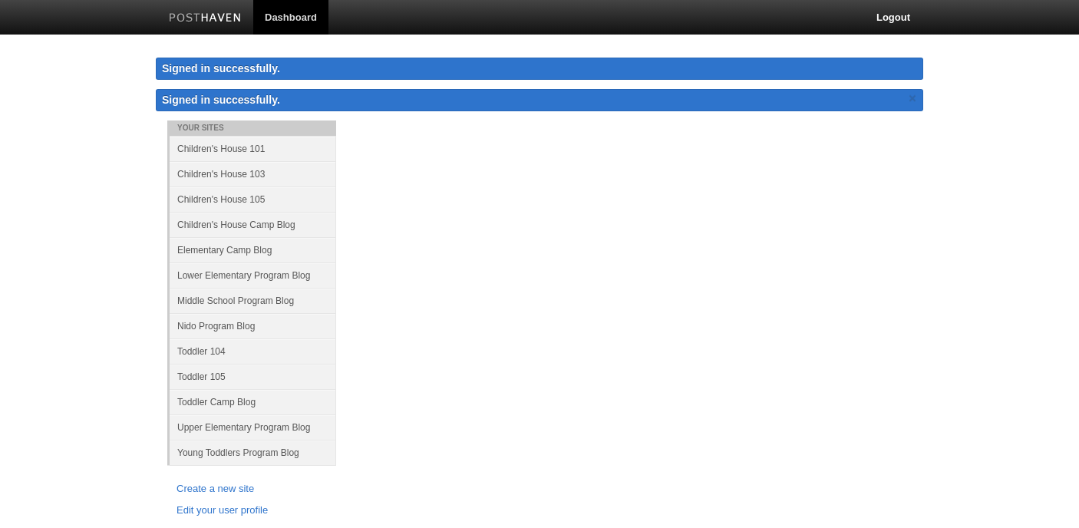 This screenshot has width=1079, height=528. I want to click on a: Nido Program Blog, so click(253, 325).